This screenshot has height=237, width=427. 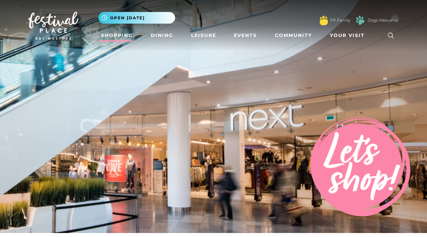 What do you see at coordinates (349, 35) in the screenshot?
I see `a: Your Visit` at bounding box center [349, 35].